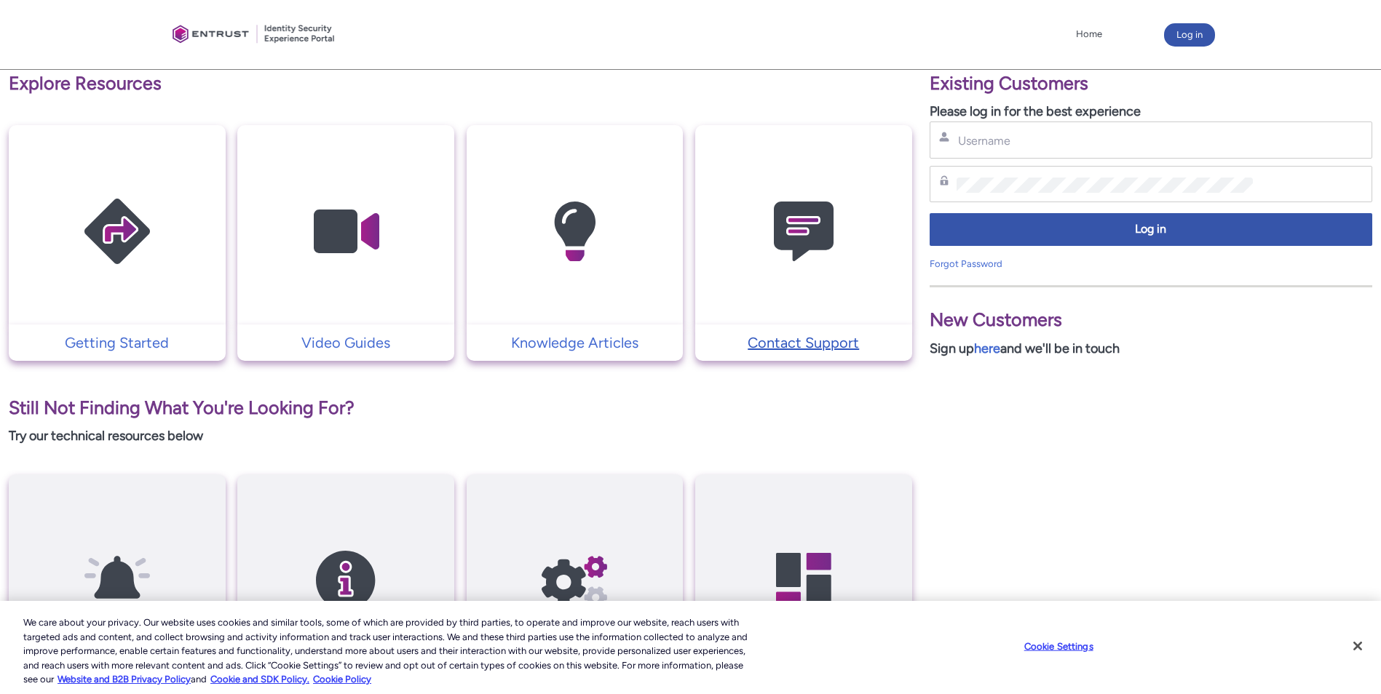 The width and height of the screenshot is (1381, 694). What do you see at coordinates (346, 343) in the screenshot?
I see `p: Video Guides` at bounding box center [346, 343].